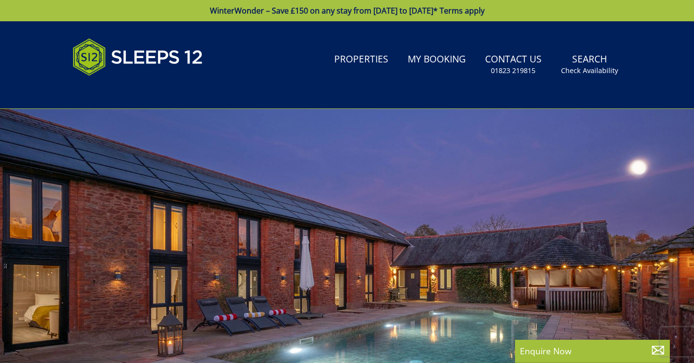 The image size is (694, 363). I want to click on a: Properties, so click(361, 59).